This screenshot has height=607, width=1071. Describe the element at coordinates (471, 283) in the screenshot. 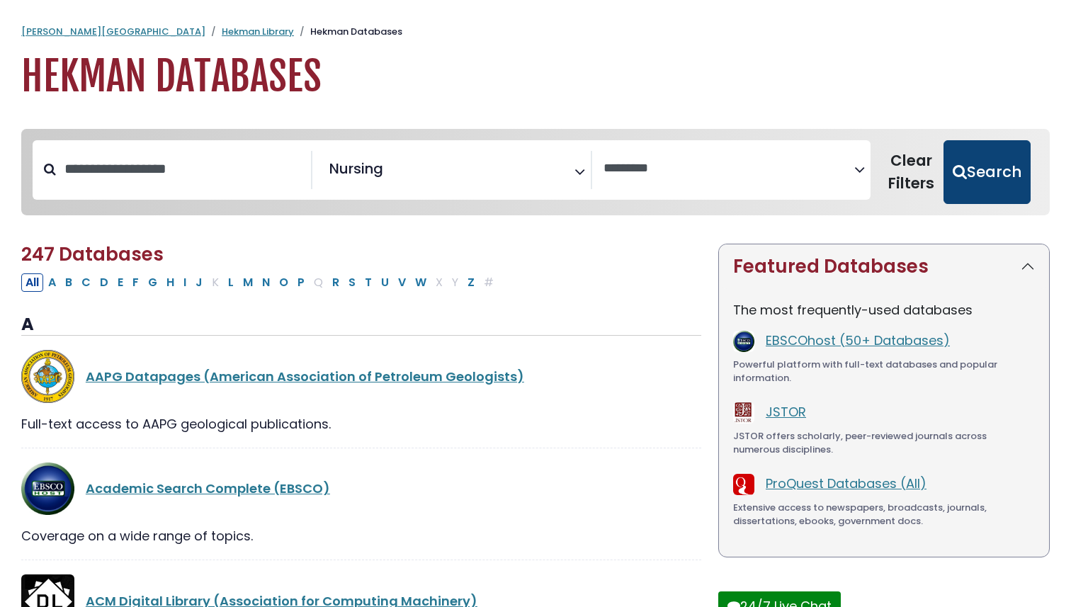

I see `button: Filter Results Z` at that location.